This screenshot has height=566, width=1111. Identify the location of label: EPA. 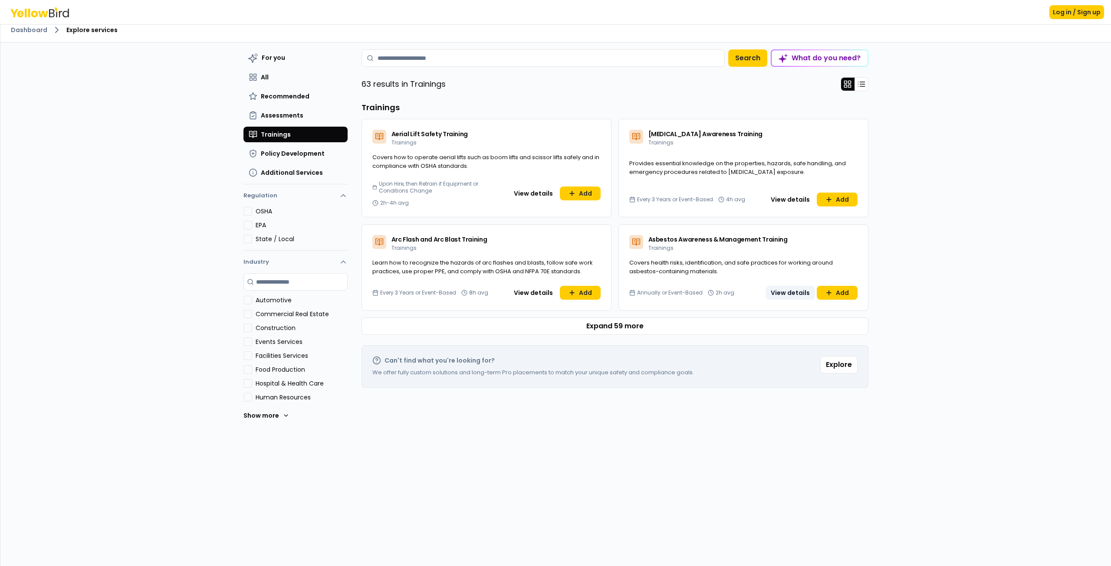
(302, 225).